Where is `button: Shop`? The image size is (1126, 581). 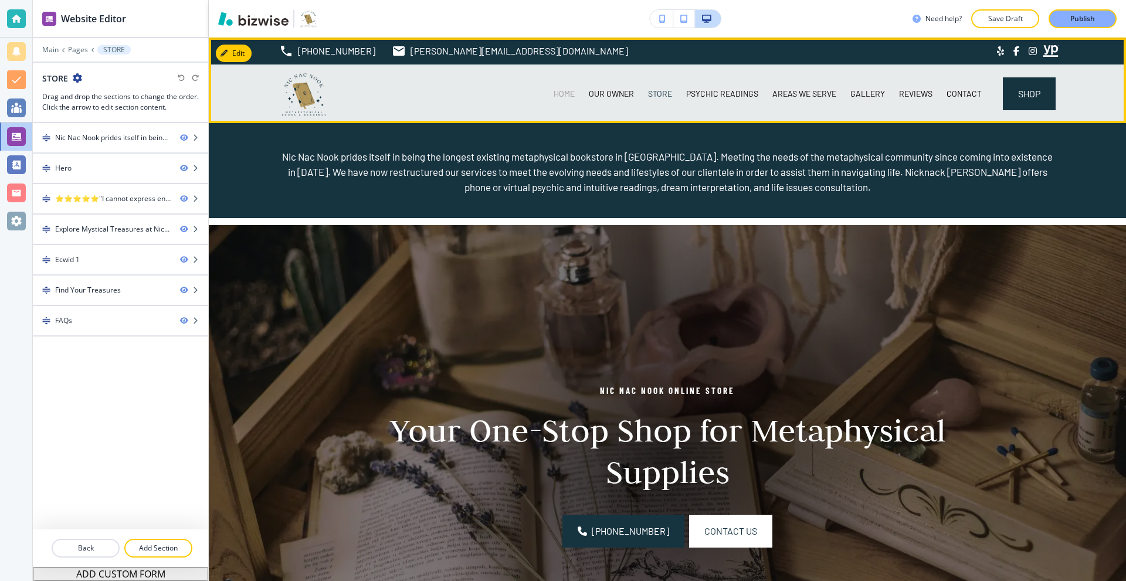
button: Shop is located at coordinates (1029, 94).